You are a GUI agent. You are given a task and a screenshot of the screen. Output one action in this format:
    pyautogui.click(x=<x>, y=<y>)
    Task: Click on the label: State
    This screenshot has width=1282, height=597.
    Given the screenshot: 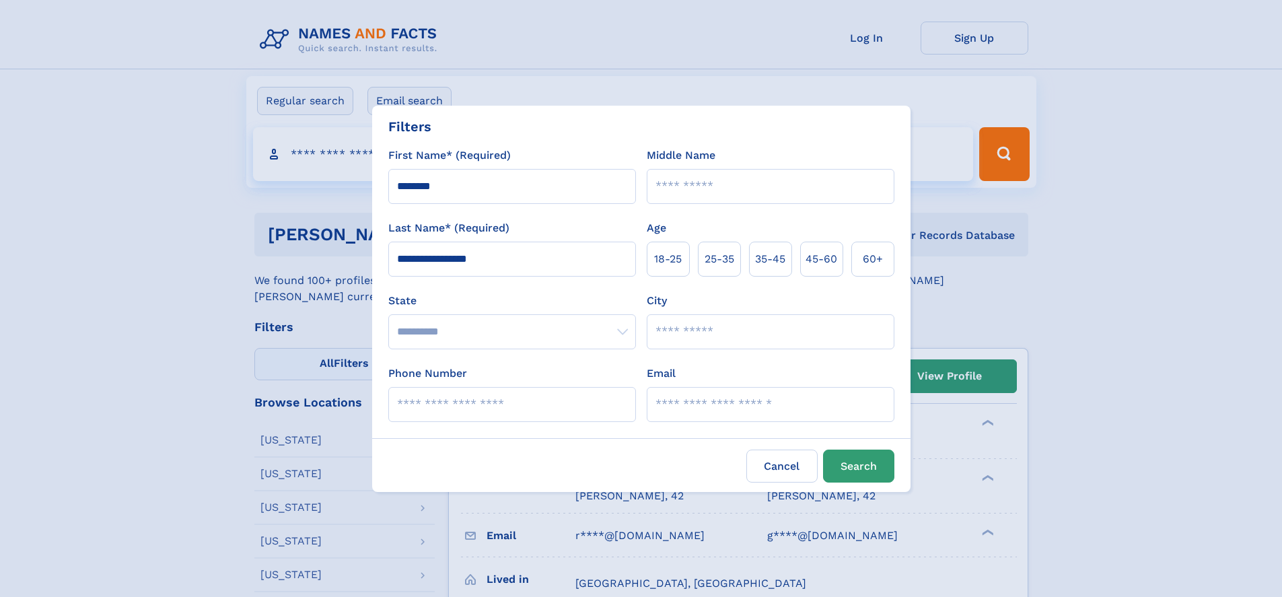 What is the action you would take?
    pyautogui.click(x=512, y=301)
    